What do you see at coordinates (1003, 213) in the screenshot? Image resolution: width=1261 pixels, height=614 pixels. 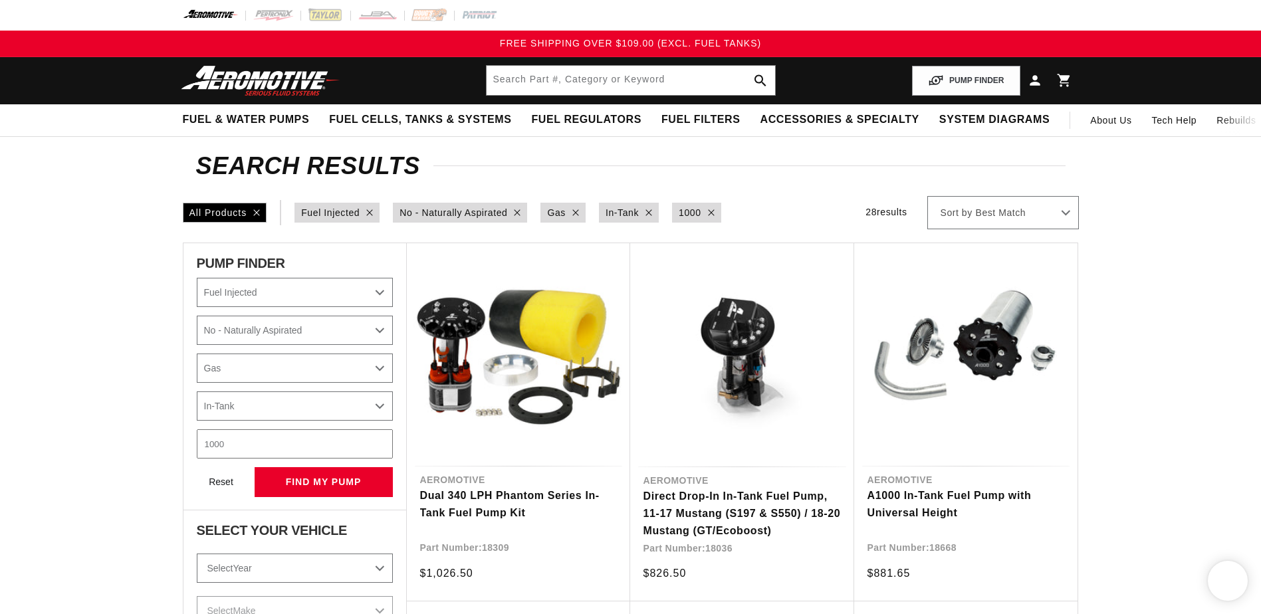 I see `select: Sort by` at bounding box center [1003, 213].